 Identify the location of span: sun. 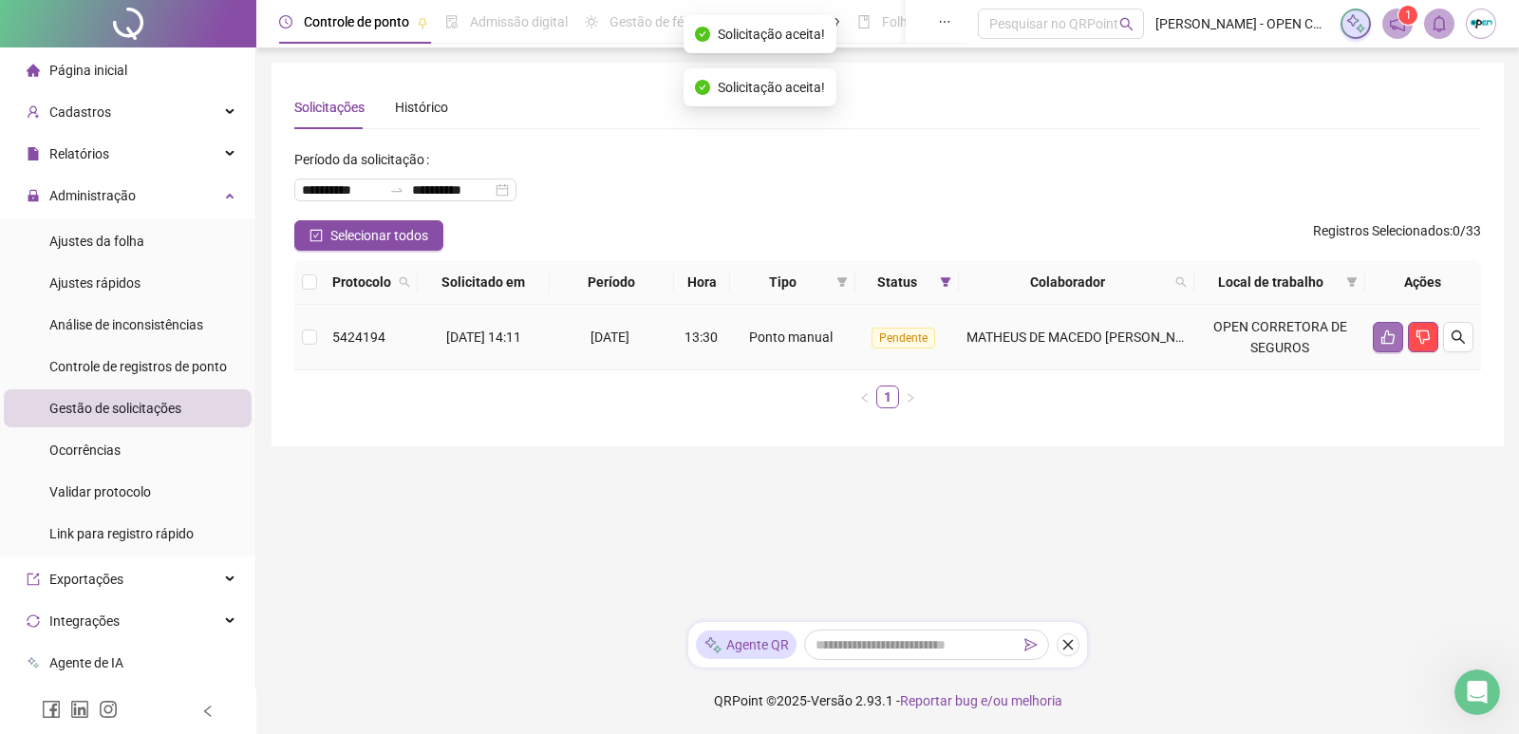
(591, 22).